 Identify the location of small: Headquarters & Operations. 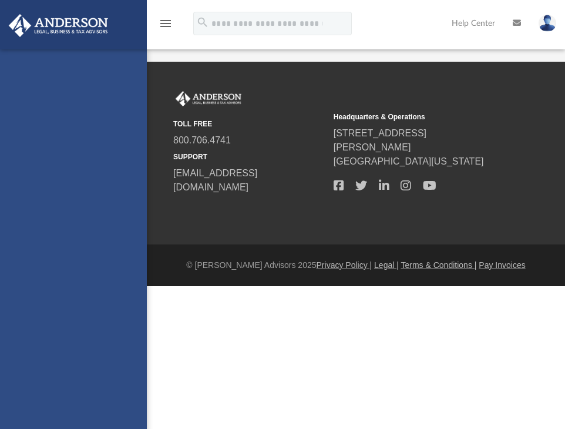
(409, 117).